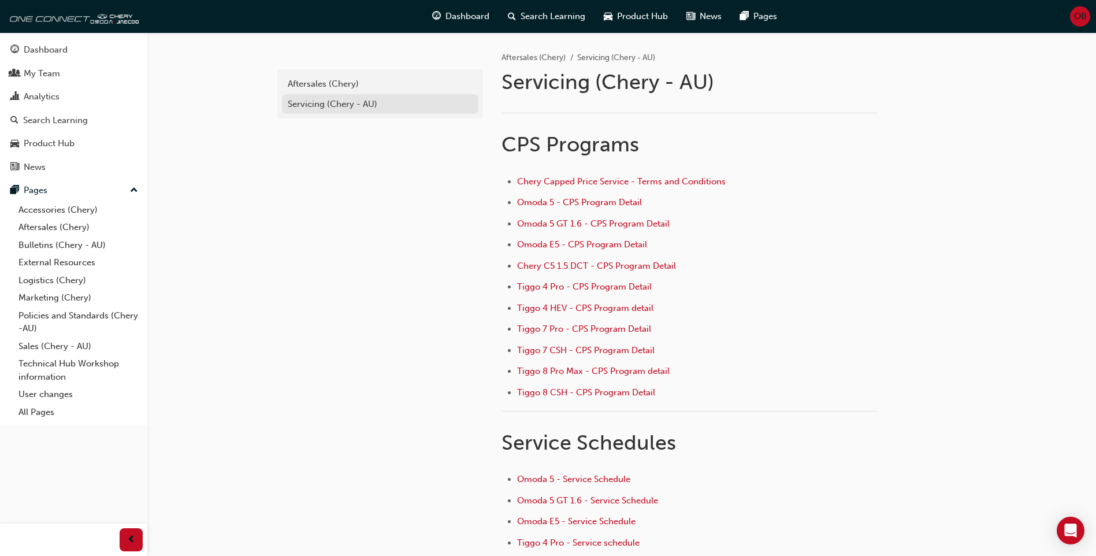 The height and width of the screenshot is (556, 1096). I want to click on a: Tiggo 8 CSH - CPS Program Detail, so click(586, 392).